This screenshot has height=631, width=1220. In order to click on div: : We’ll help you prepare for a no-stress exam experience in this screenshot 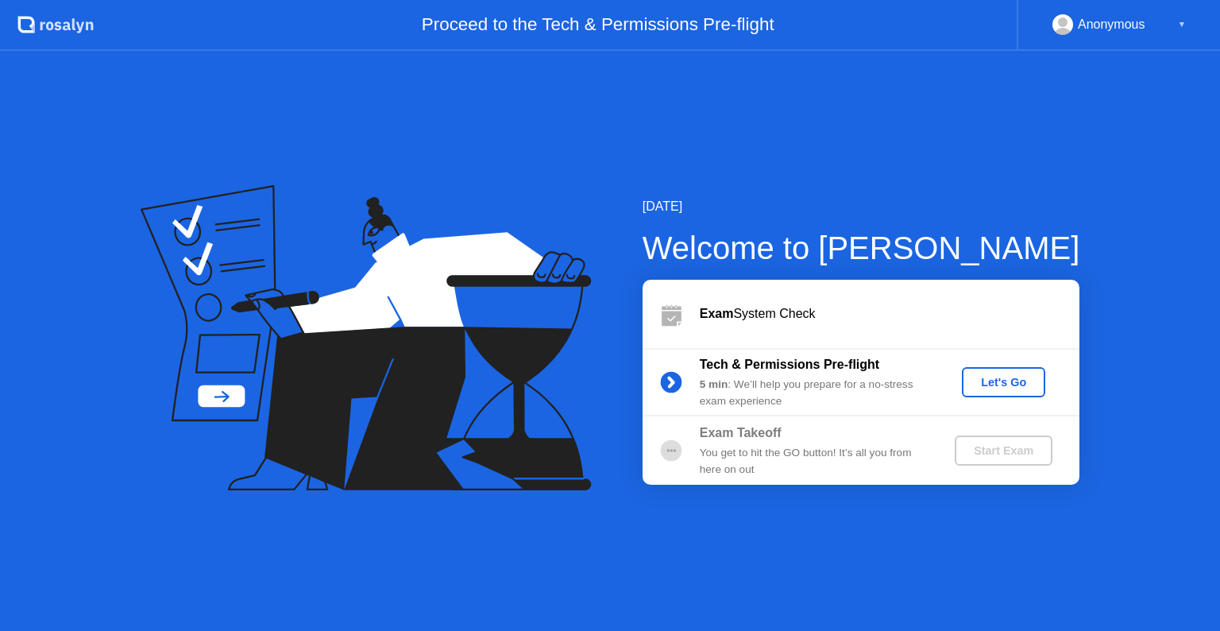, I will do `click(814, 392)`.